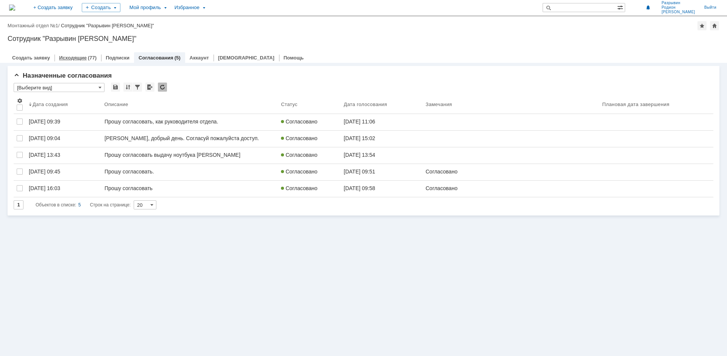  What do you see at coordinates (73, 58) in the screenshot?
I see `a: Исходящие` at bounding box center [73, 58].